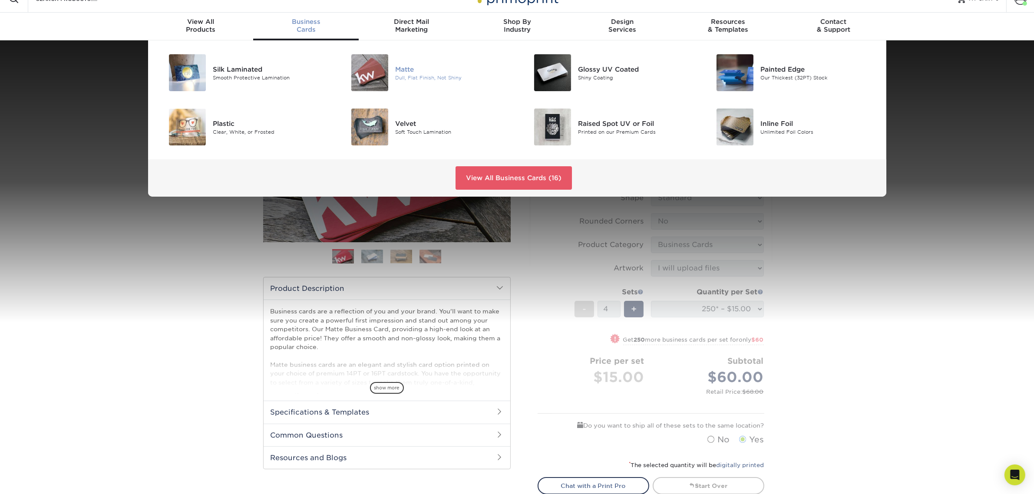  Describe the element at coordinates (818, 77) in the screenshot. I see `div: Our Thickest (32PT) Stock` at that location.